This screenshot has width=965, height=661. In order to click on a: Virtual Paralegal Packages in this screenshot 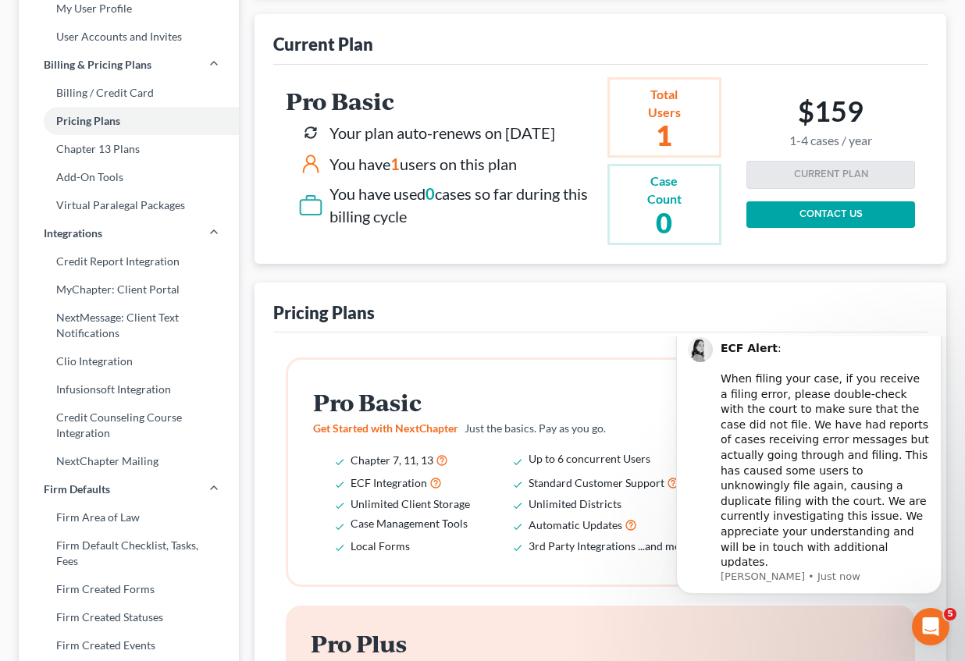, I will do `click(129, 205)`.